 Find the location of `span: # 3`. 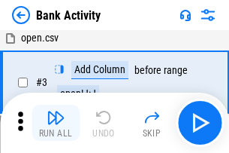

span: # 3 is located at coordinates (41, 82).